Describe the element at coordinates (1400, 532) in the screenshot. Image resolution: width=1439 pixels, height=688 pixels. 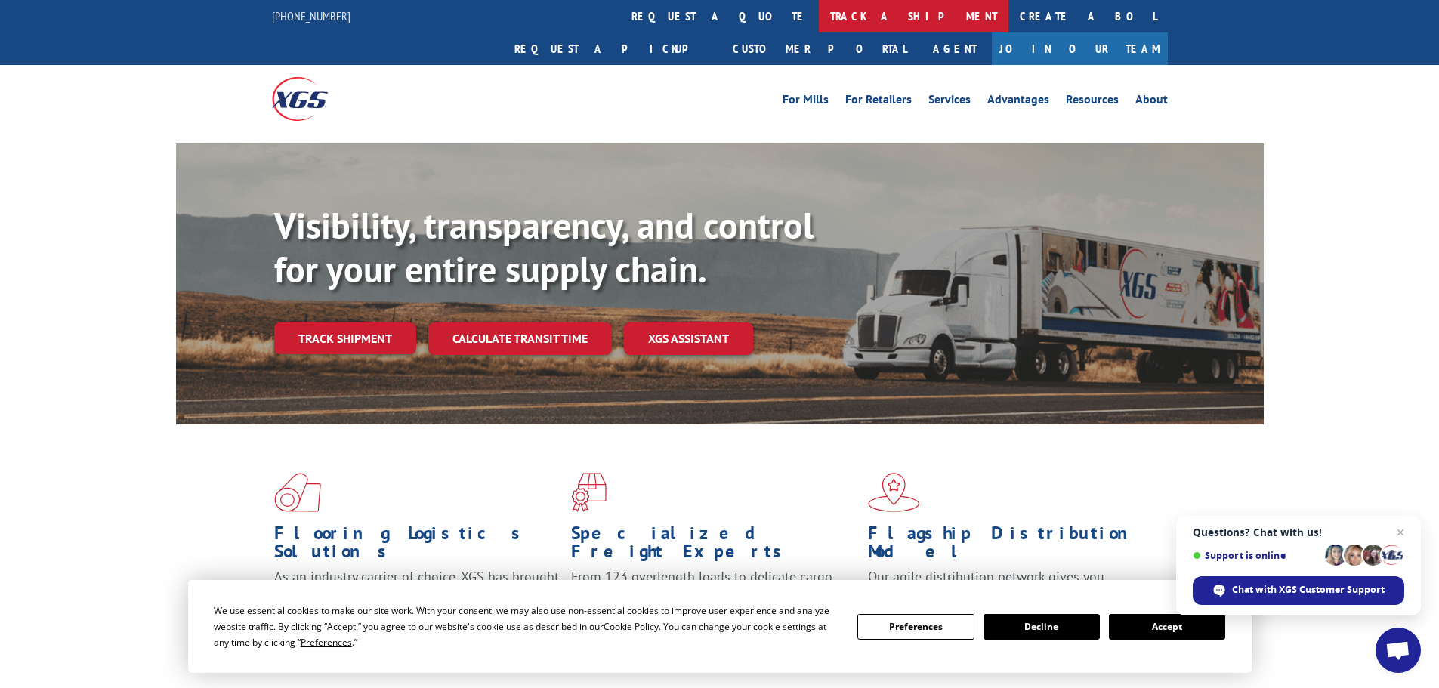
I see `span: Close chat` at that location.